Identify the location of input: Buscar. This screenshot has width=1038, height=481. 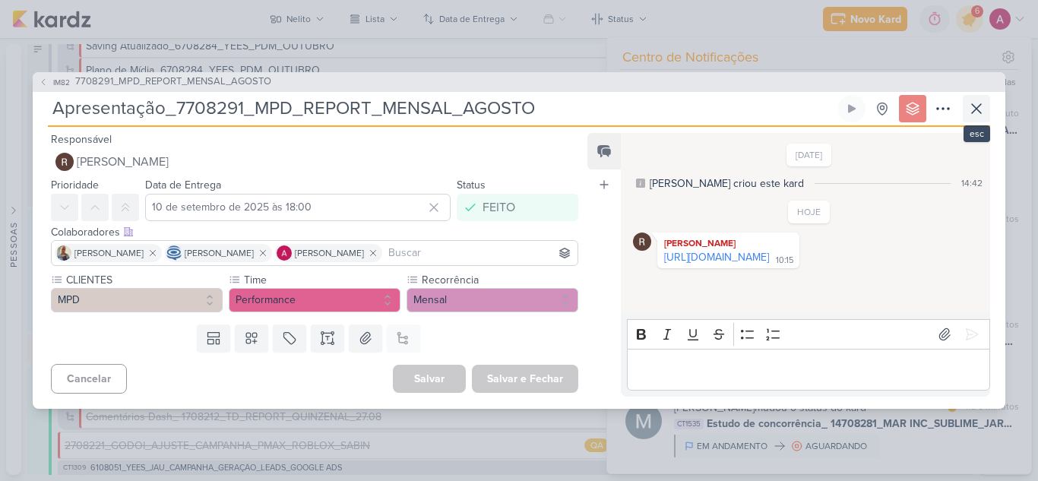
(479, 253).